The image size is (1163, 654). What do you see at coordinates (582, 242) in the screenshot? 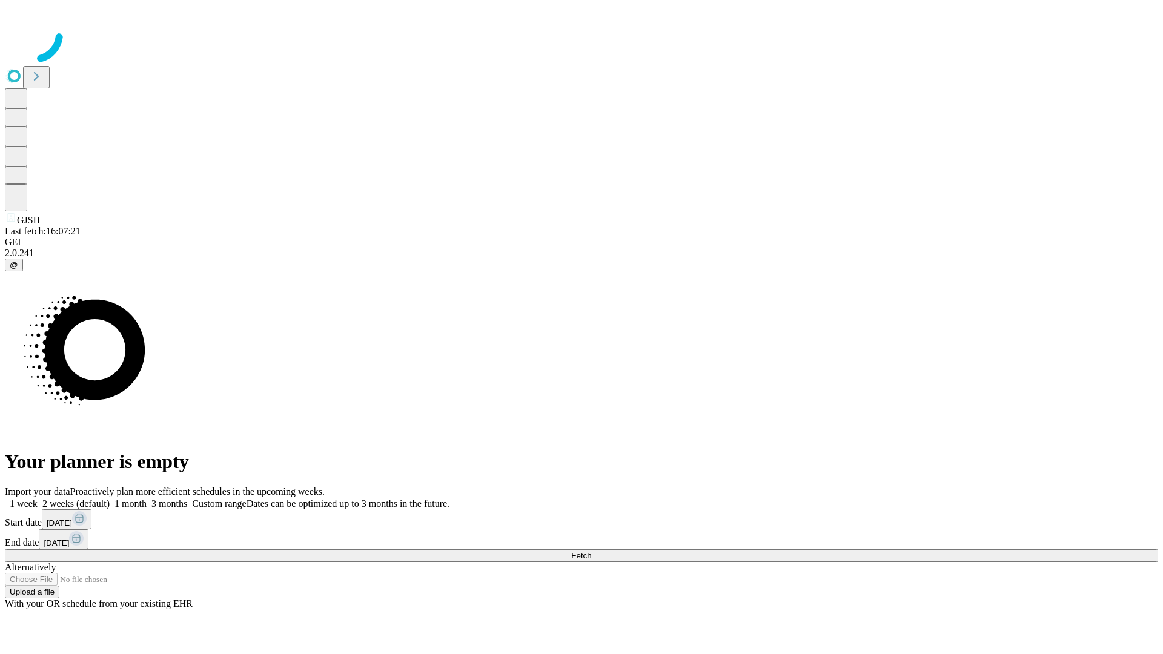
I see `div: GEI` at bounding box center [582, 242].